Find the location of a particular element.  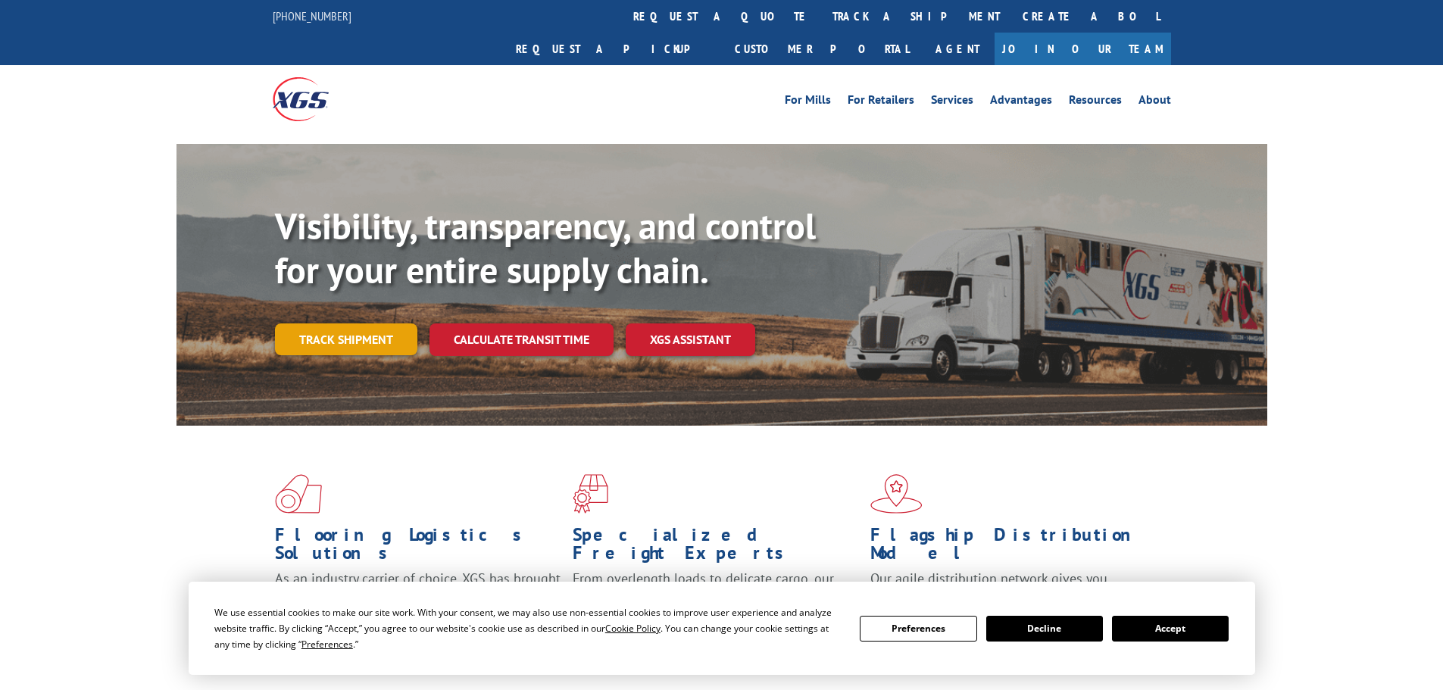

a: Customer Portal is located at coordinates (822, 48).